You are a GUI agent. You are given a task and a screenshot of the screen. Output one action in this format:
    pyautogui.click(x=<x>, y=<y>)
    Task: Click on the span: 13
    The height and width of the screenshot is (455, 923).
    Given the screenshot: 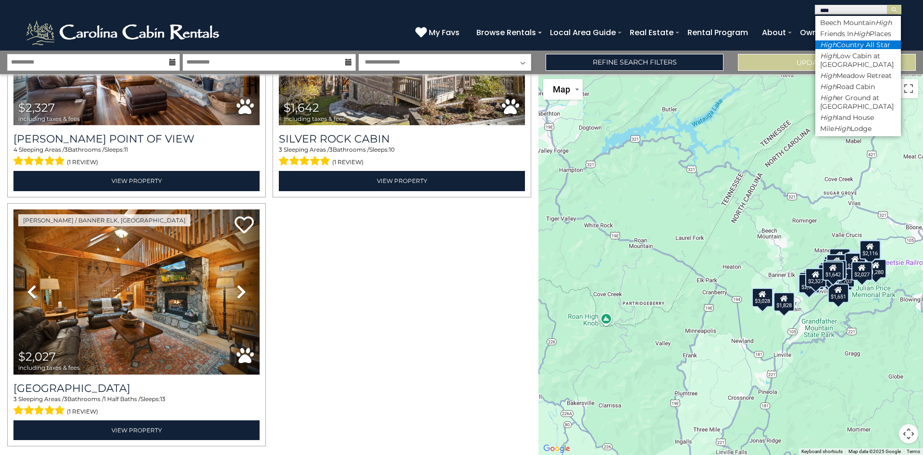 What is the action you would take?
    pyautogui.click(x=163, y=398)
    